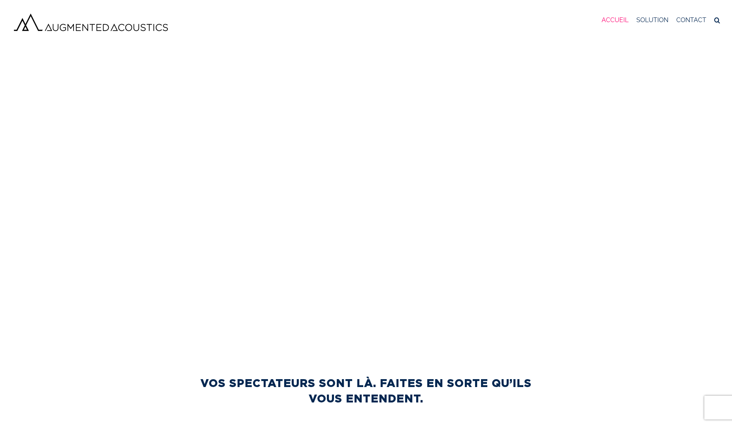 The height and width of the screenshot is (425, 732). I want to click on span: SOLUTION, so click(652, 20).